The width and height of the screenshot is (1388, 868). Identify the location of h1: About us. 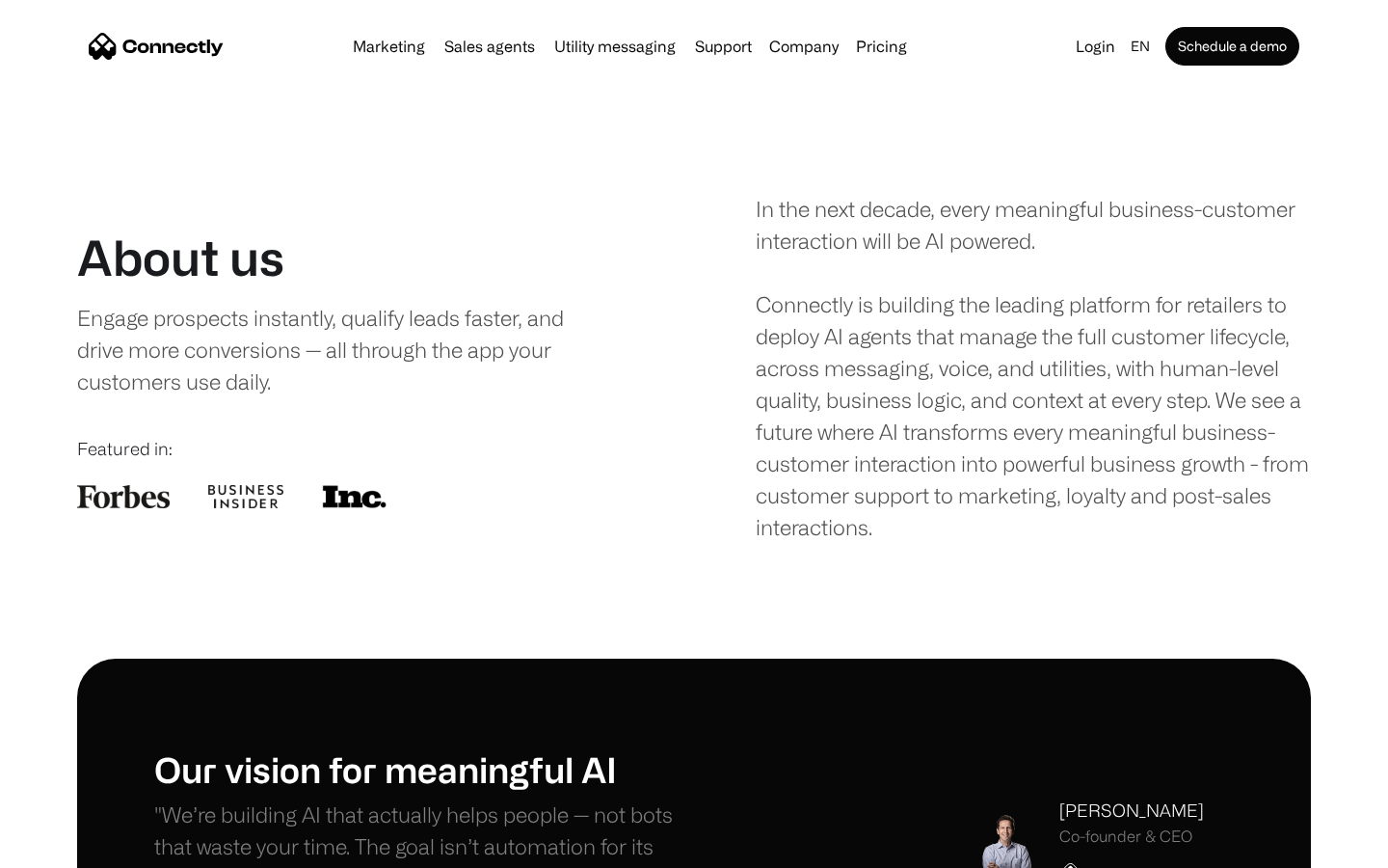
(180, 257).